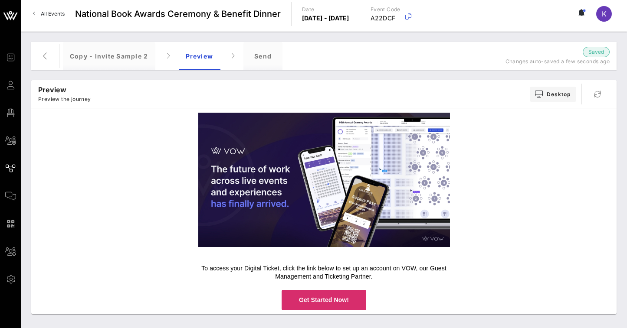 This screenshot has width=627, height=328. Describe the element at coordinates (325, 10) in the screenshot. I see `p: Date` at that location.